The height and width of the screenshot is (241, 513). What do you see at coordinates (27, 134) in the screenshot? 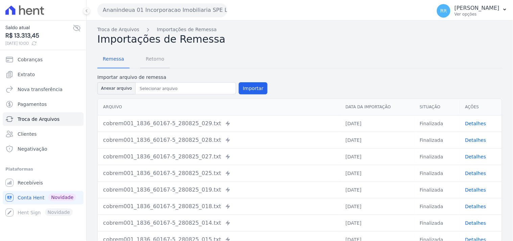
I see `span: Clientes` at bounding box center [27, 134].